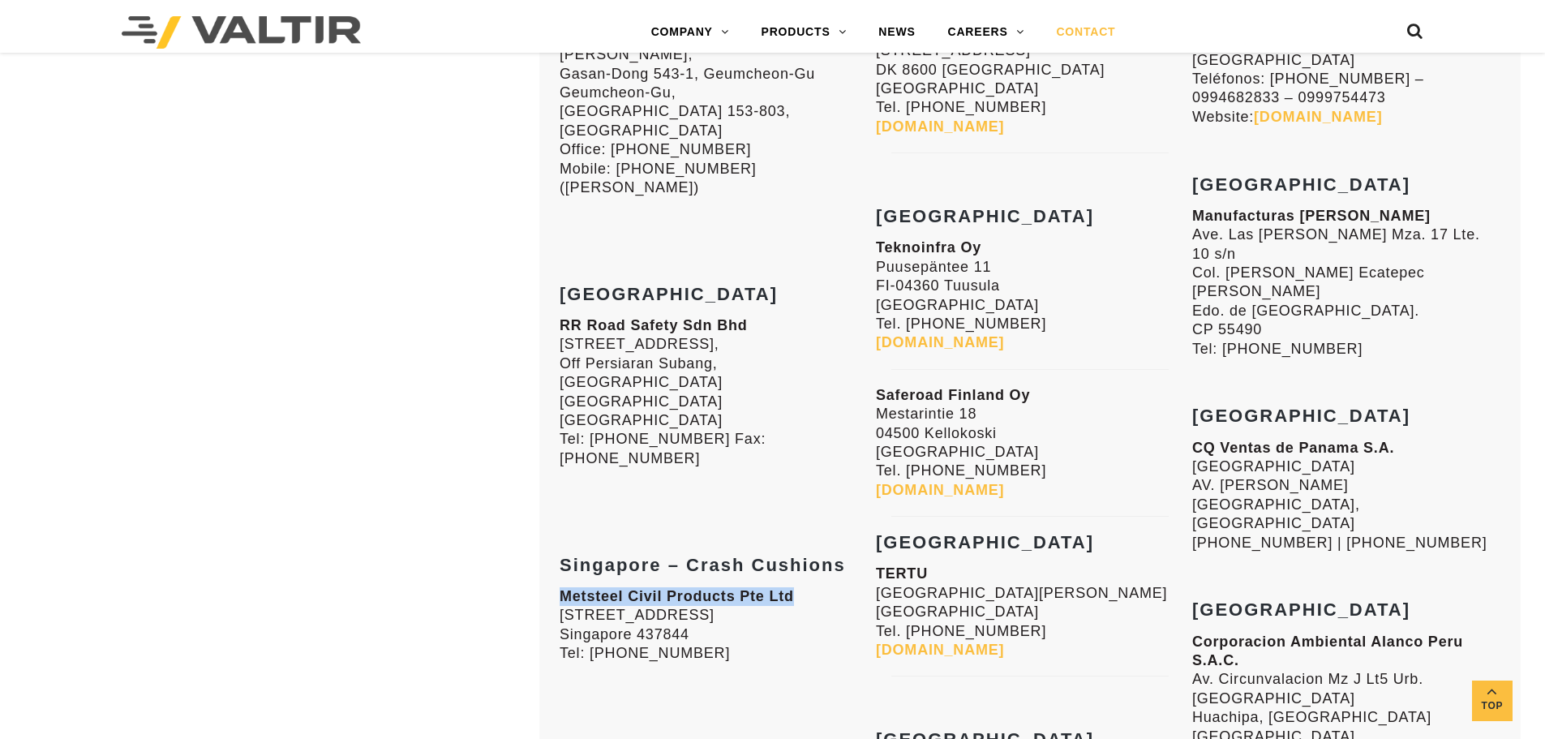 The height and width of the screenshot is (739, 1545). I want to click on a: NEWS, so click(896, 32).